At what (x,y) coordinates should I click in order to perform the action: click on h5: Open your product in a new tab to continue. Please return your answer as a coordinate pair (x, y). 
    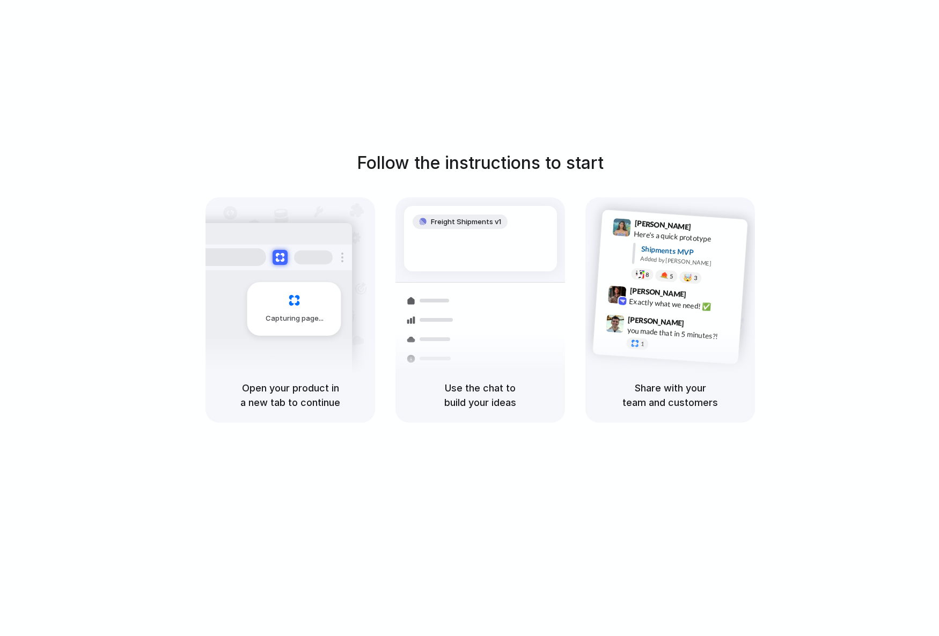
    Looking at the image, I should click on (290, 395).